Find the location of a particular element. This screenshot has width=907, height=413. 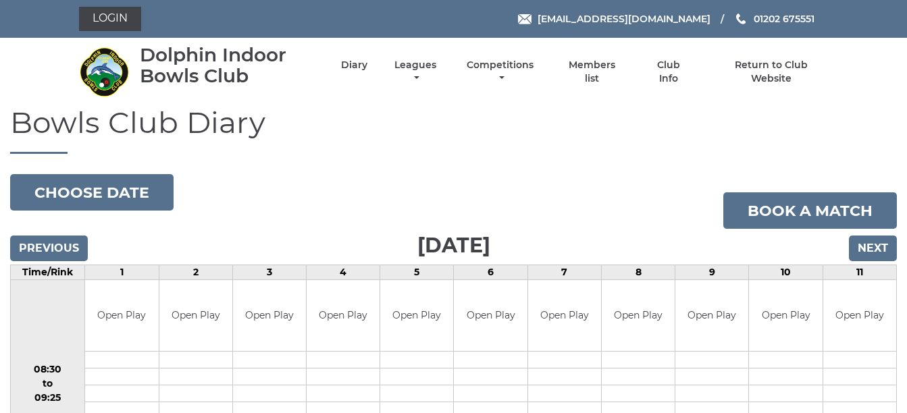

img: Email is located at coordinates (525, 19).